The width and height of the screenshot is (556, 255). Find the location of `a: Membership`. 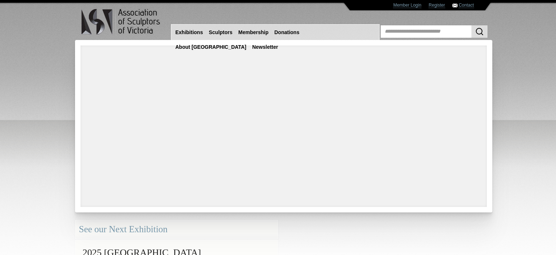

a: Membership is located at coordinates (253, 32).